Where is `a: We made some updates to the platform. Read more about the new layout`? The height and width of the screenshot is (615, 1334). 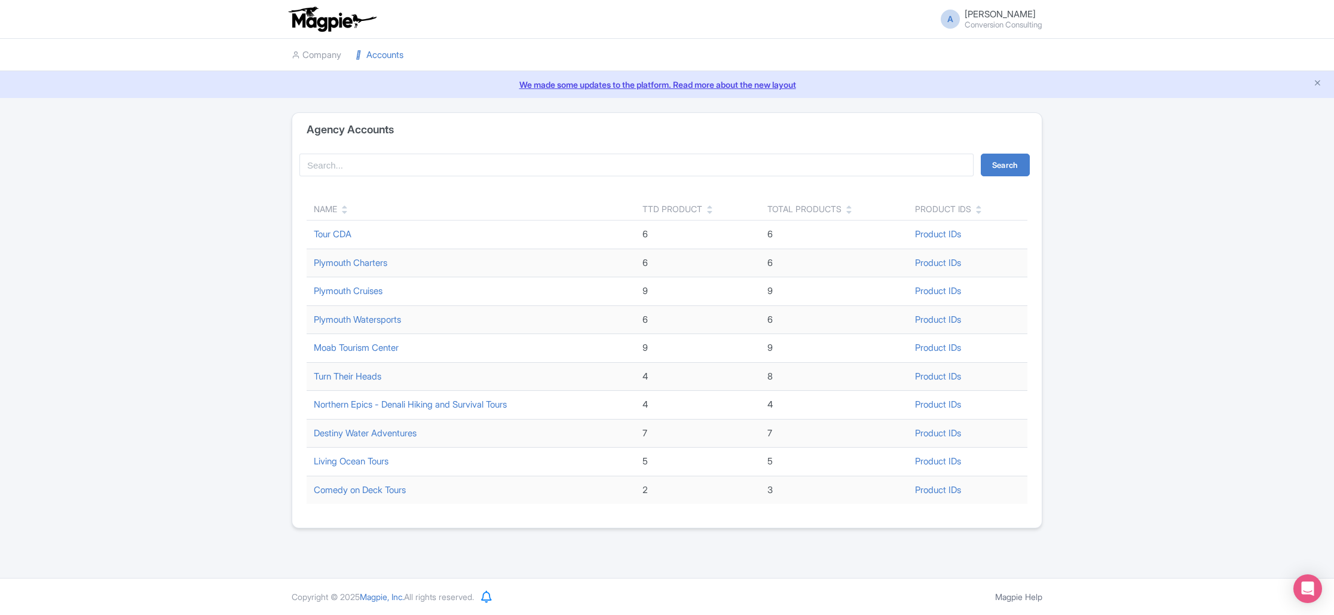 a: We made some updates to the platform. Read more about the new layout is located at coordinates (667, 84).